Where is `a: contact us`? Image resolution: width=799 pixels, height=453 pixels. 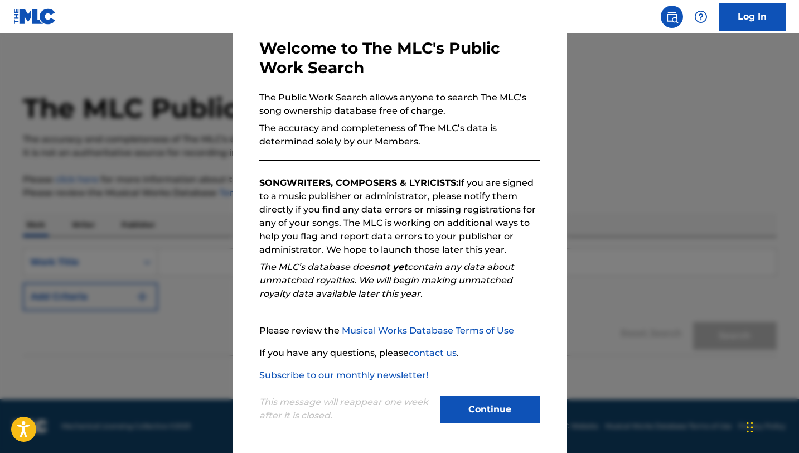
a: contact us is located at coordinates (433, 352).